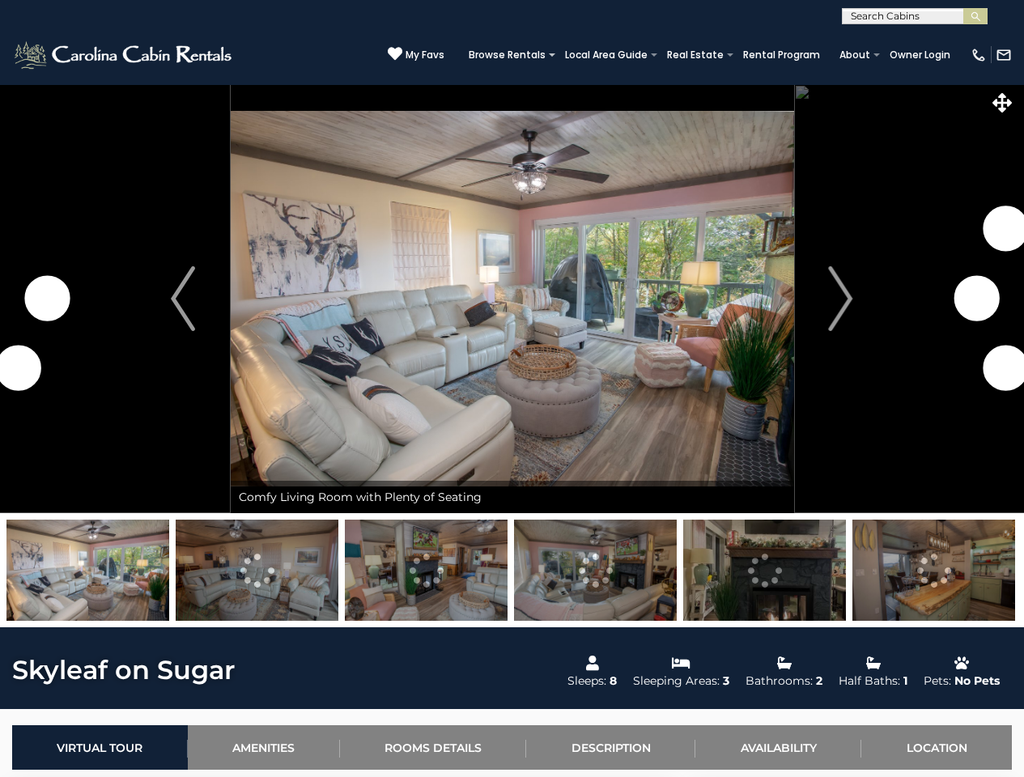  What do you see at coordinates (416, 54) in the screenshot?
I see `a: My Favs` at bounding box center [416, 54].